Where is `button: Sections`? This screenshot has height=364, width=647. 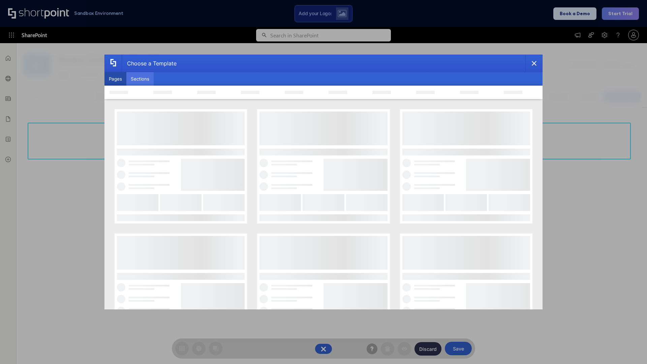
button: Sections is located at coordinates (140, 79).